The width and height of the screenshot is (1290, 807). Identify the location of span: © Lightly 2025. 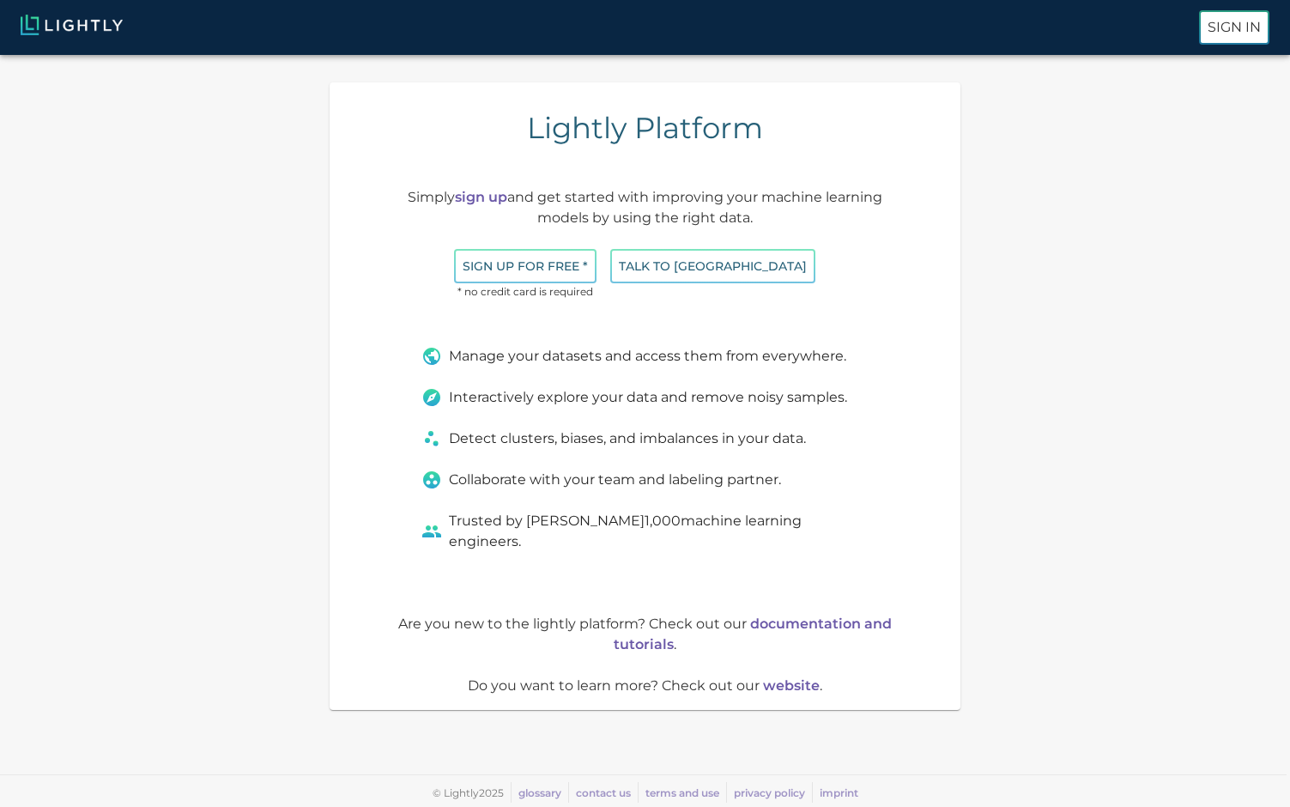
(468, 792).